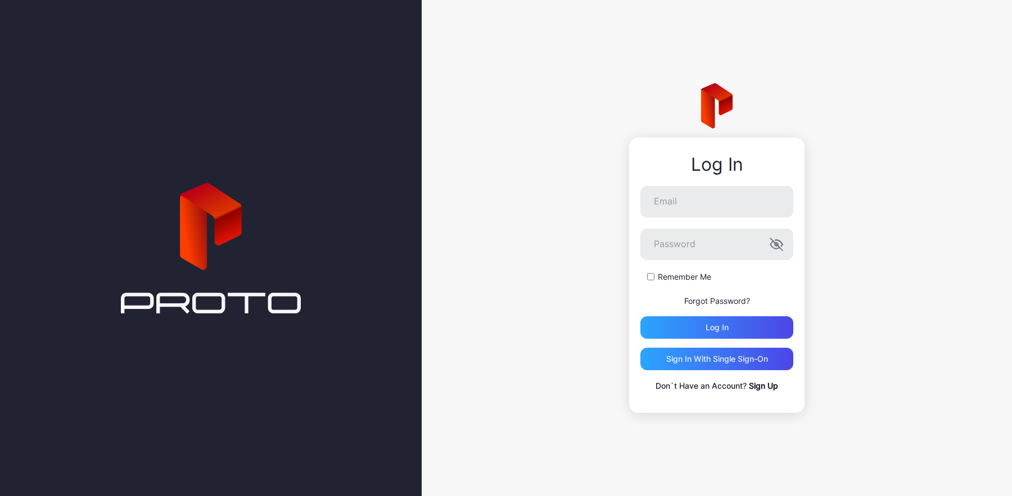 The image size is (1012, 496). Describe the element at coordinates (717, 328) in the screenshot. I see `div: Log in` at that location.